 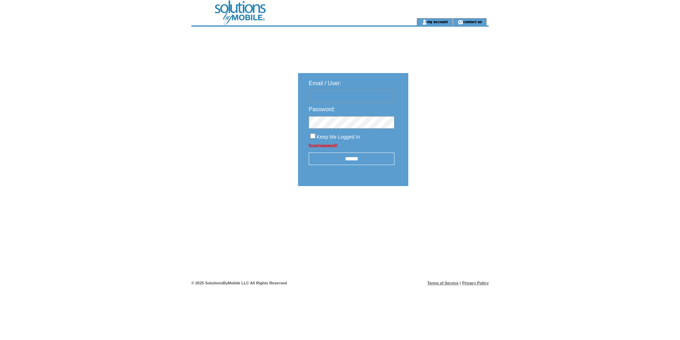 I want to click on span: Email / User:, so click(x=325, y=83).